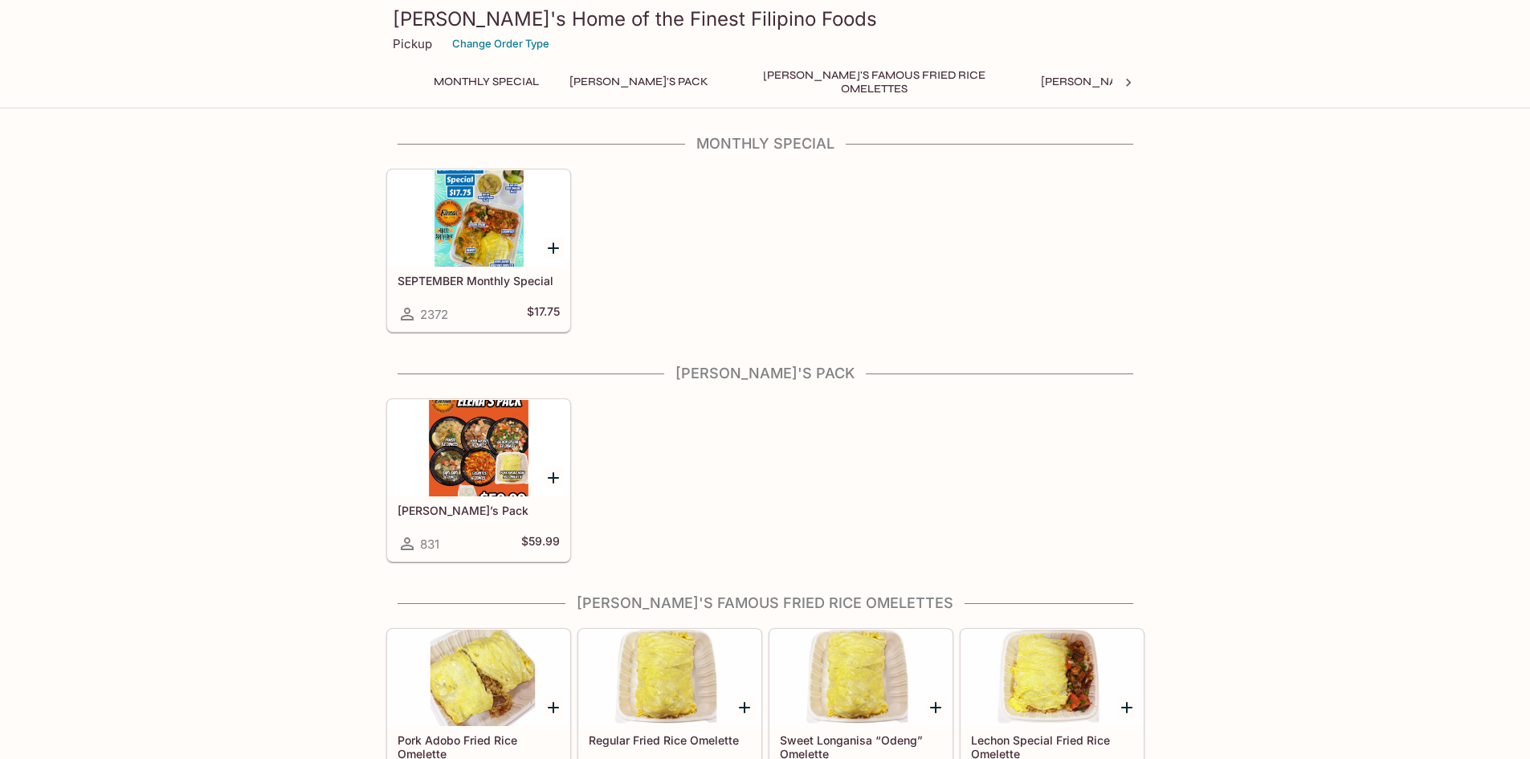 This screenshot has height=759, width=1530. Describe the element at coordinates (543, 314) in the screenshot. I see `h5: $17.75` at that location.